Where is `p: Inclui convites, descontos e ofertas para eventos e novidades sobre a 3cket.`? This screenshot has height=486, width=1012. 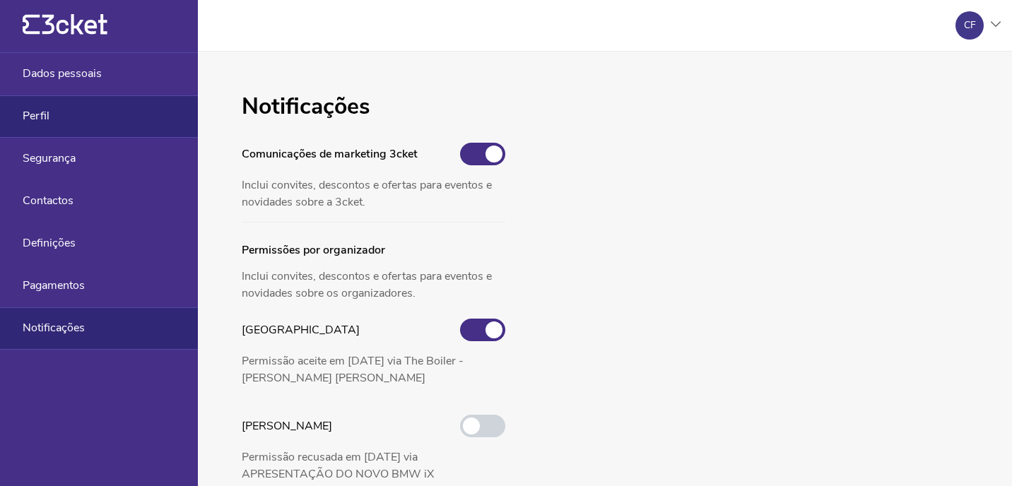 p: Inclui convites, descontos e ofertas para eventos e novidades sobre a 3cket. is located at coordinates (373, 188).